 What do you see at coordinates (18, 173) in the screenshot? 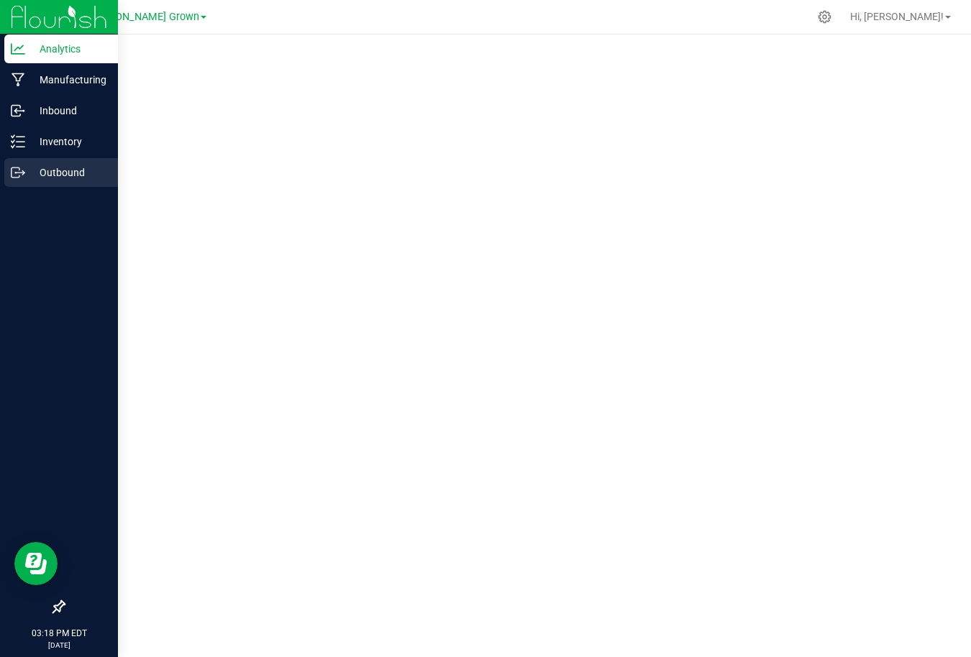
I see `inline-svg: Outbound` at bounding box center [18, 173].